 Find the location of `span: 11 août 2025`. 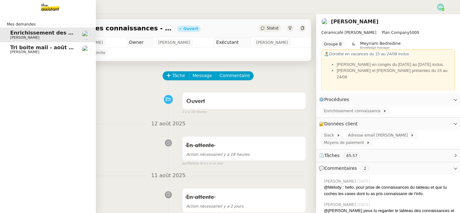

span: 11 août 2025 is located at coordinates (168, 176).